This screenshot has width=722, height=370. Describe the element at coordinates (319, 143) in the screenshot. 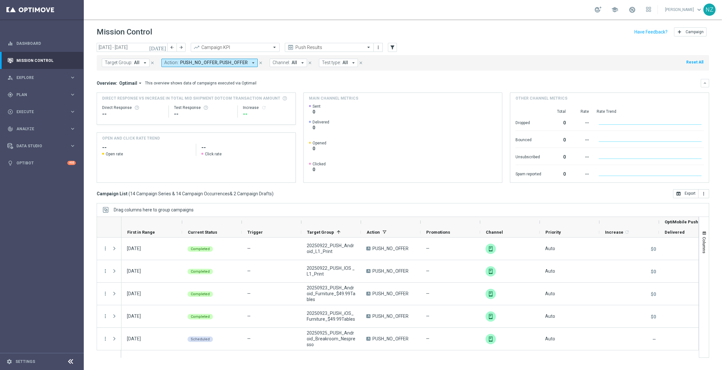

I see `span: Opened` at that location.